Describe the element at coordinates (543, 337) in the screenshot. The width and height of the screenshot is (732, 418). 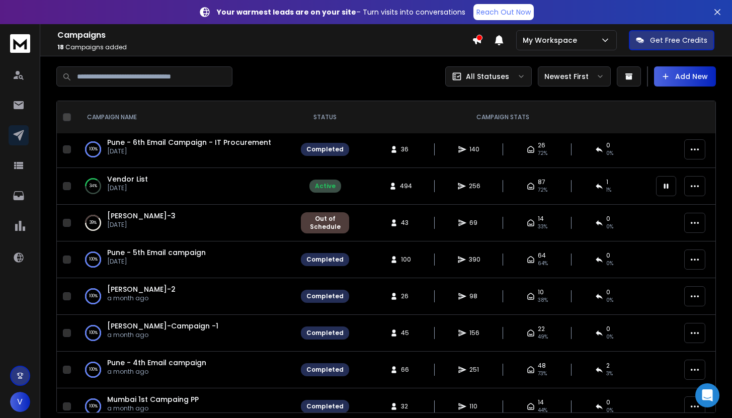
I see `span: 49 %` at that location.